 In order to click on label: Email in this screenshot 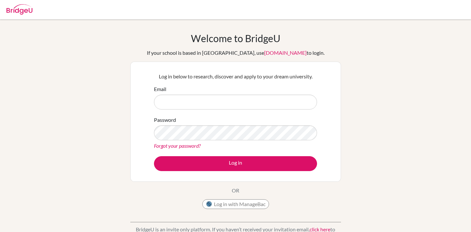, I will do `click(160, 89)`.